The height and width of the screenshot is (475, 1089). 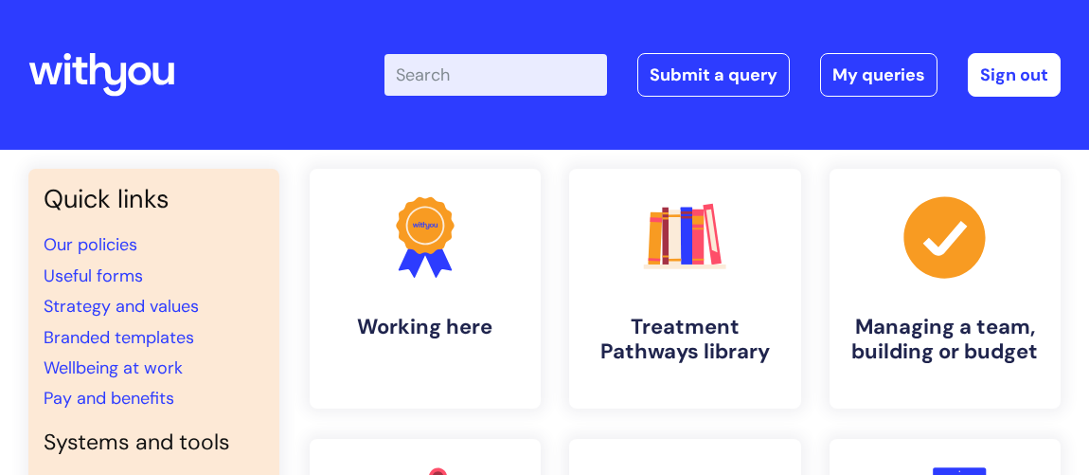 What do you see at coordinates (90, 244) in the screenshot?
I see `a: Our policies` at bounding box center [90, 244].